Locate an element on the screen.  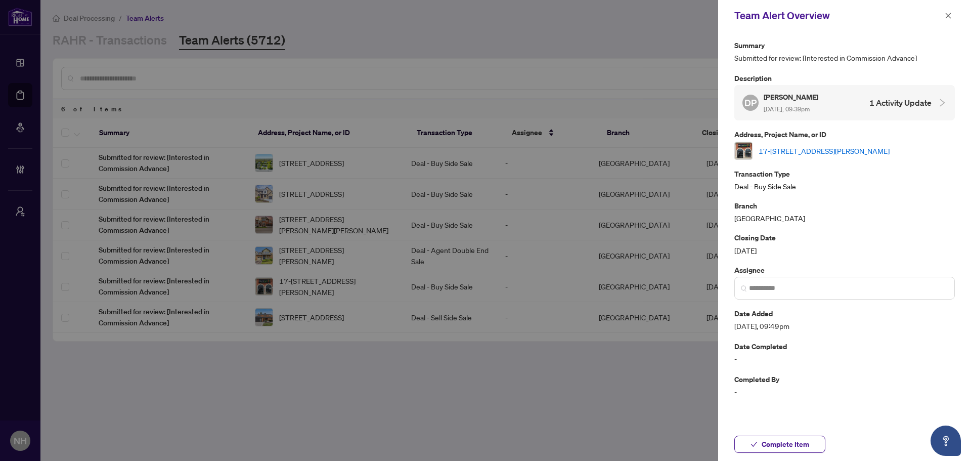
p: Description is located at coordinates (845, 78).